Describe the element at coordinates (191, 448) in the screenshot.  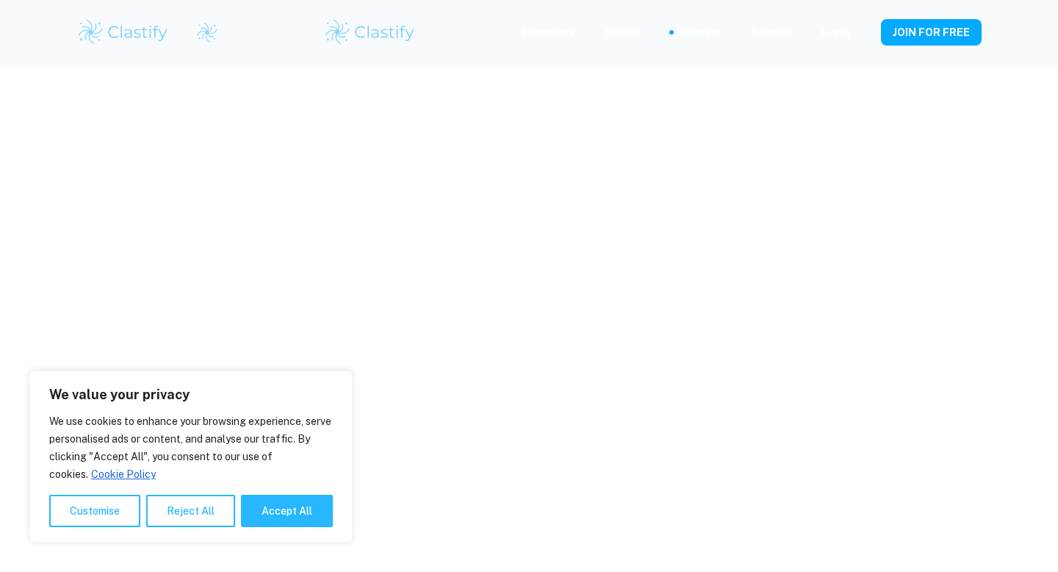
I see `p: We use cookies to enhance your browsing experience, serve personalised ads or content, and analys...` at that location.